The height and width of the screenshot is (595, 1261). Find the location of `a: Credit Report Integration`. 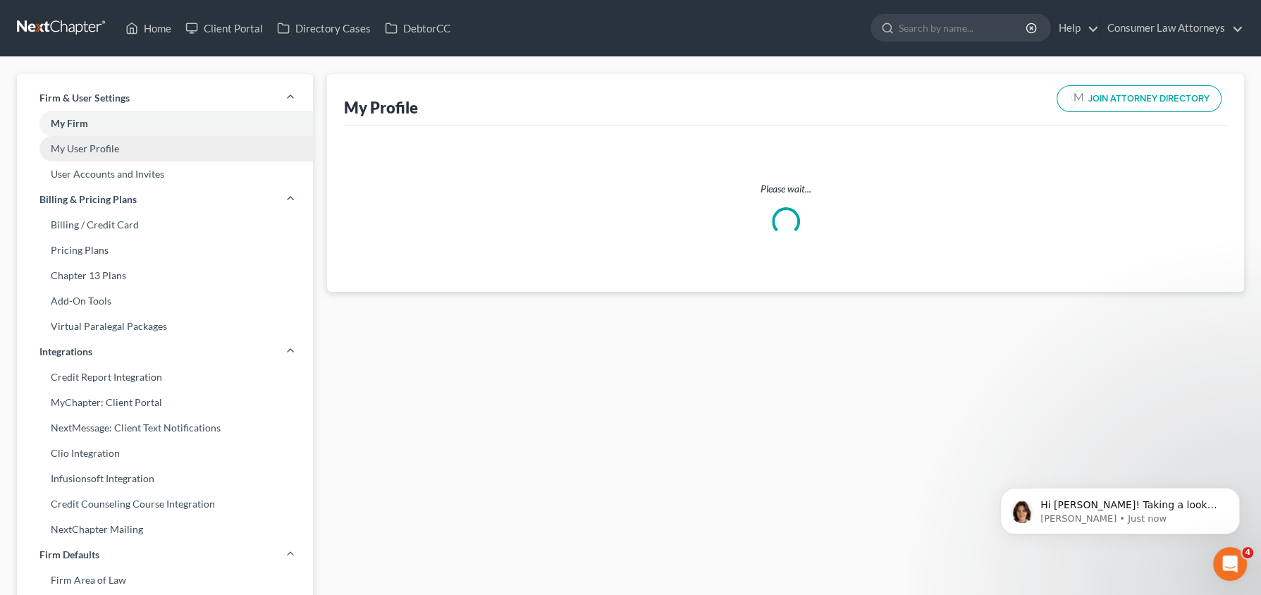

a: Credit Report Integration is located at coordinates (165, 377).